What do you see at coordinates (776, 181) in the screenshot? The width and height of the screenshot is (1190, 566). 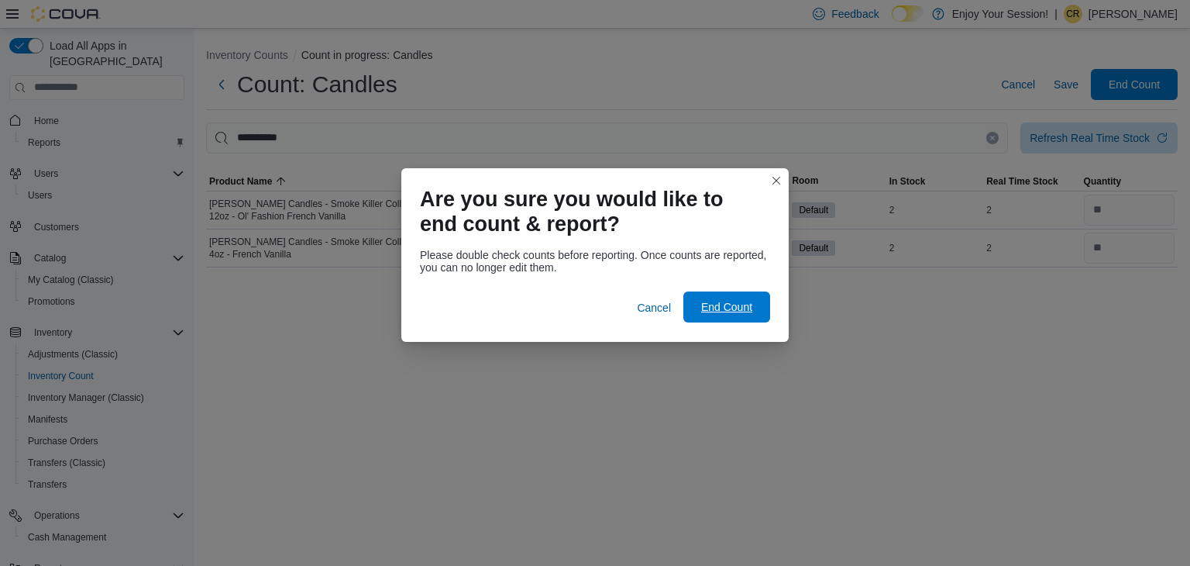 I see `button: Closes this modal window` at bounding box center [776, 181].